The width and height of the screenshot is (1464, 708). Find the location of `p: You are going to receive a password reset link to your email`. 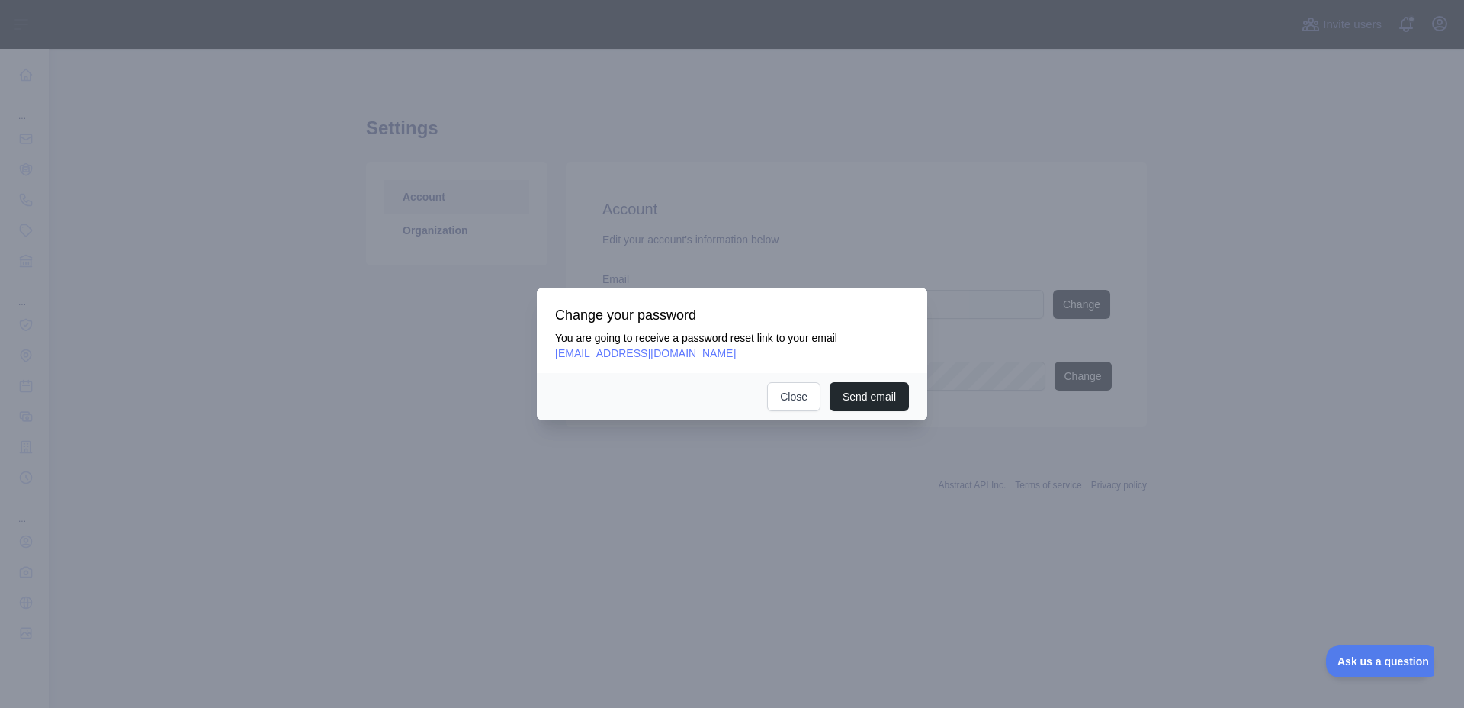

p: You are going to receive a password reset link to your email is located at coordinates (732, 346).